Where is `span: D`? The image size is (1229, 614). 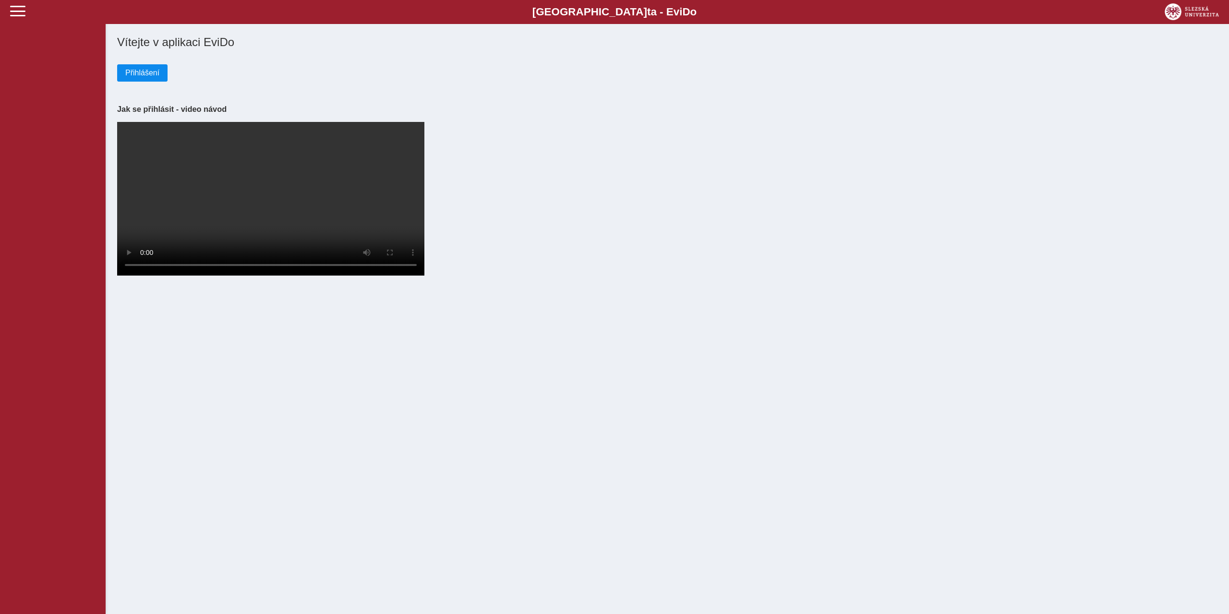 span: D is located at coordinates (686, 12).